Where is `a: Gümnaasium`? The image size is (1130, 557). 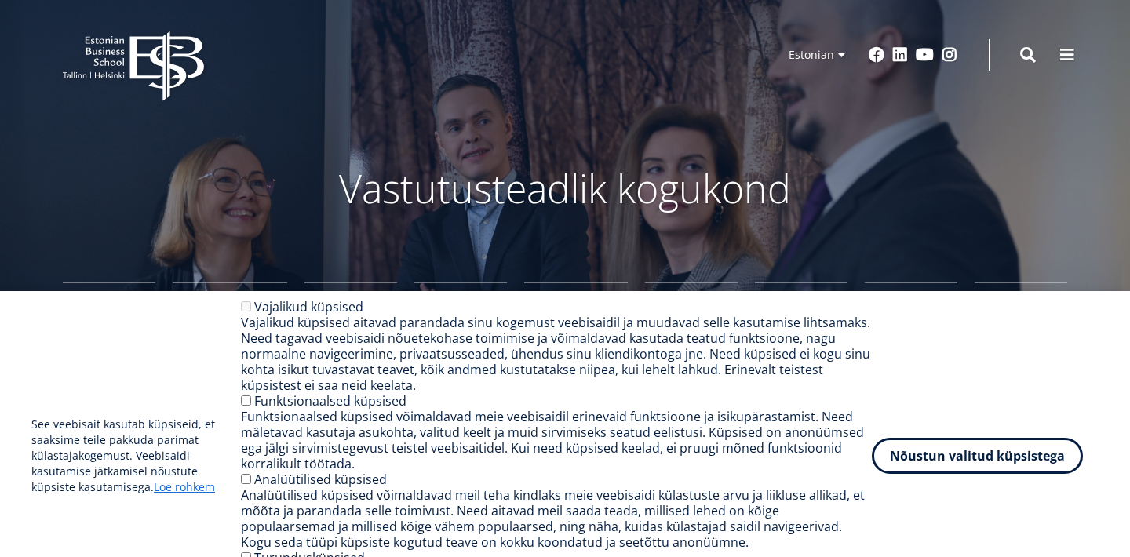 a: Gümnaasium is located at coordinates (109, 314).